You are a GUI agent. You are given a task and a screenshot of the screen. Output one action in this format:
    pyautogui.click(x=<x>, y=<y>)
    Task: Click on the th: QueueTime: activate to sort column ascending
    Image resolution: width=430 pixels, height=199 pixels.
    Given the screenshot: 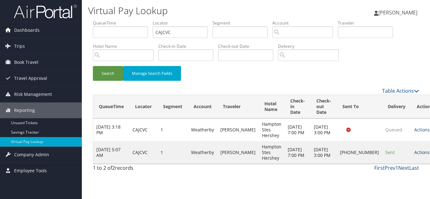 What is the action you would take?
    pyautogui.click(x=111, y=107)
    